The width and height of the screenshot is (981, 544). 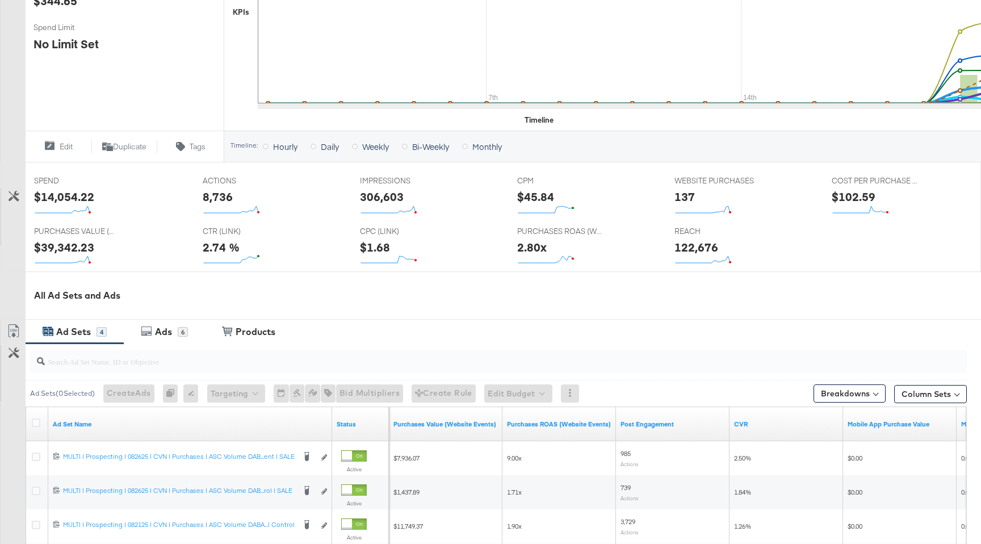 I want to click on span: 739, so click(x=626, y=487).